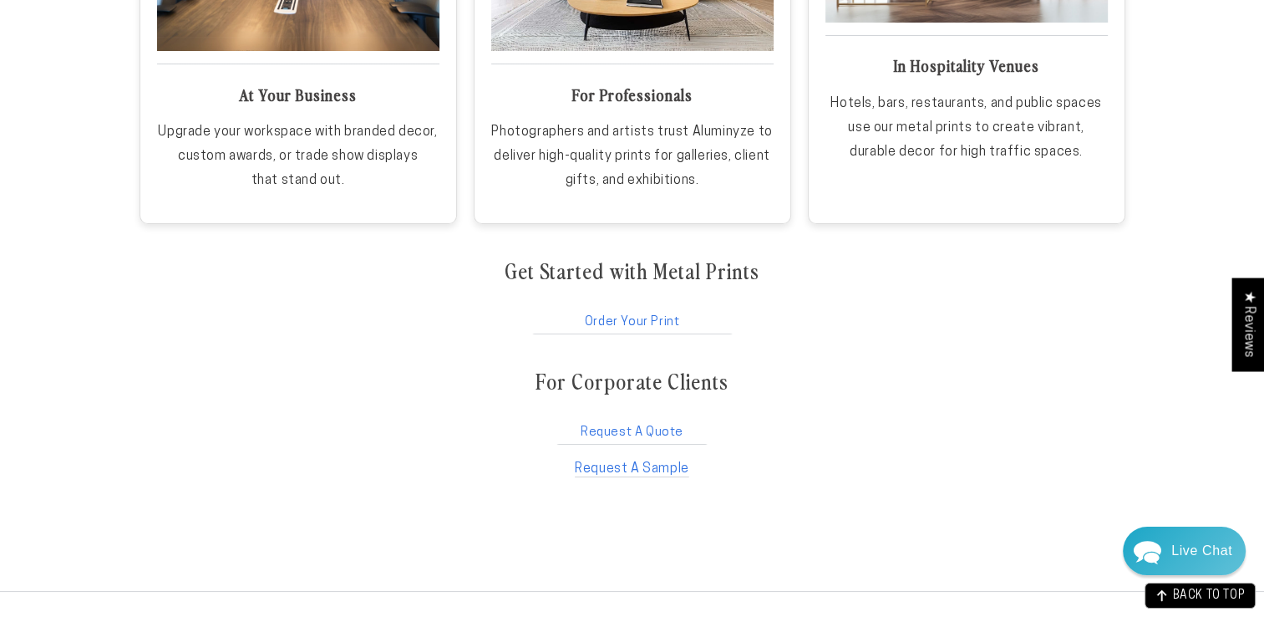  What do you see at coordinates (632, 469) in the screenshot?
I see `a: Request A Sample` at bounding box center [632, 469].